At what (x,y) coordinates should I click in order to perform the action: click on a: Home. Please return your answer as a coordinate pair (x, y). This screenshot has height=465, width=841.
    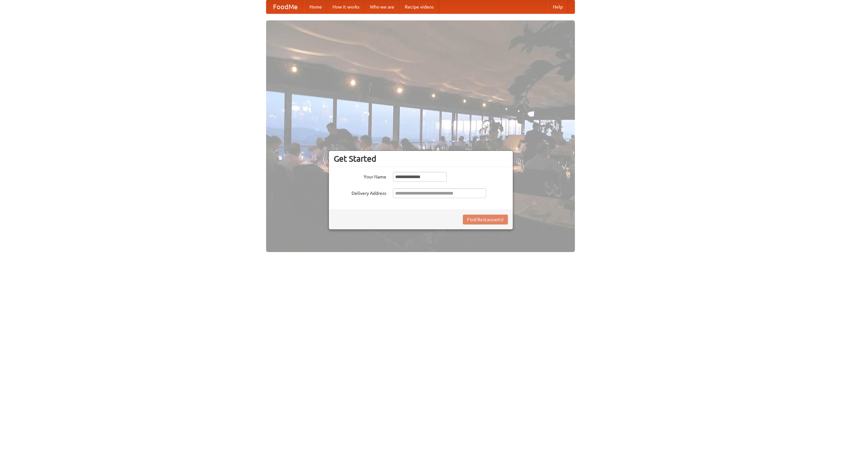
    Looking at the image, I should click on (316, 7).